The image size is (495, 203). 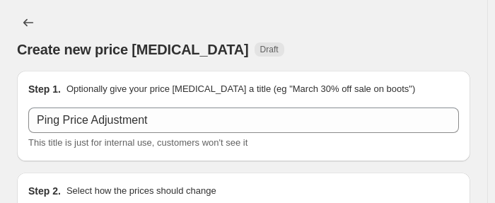 What do you see at coordinates (243, 120) in the screenshot?
I see `input: 30% off holiday sale` at bounding box center [243, 120].